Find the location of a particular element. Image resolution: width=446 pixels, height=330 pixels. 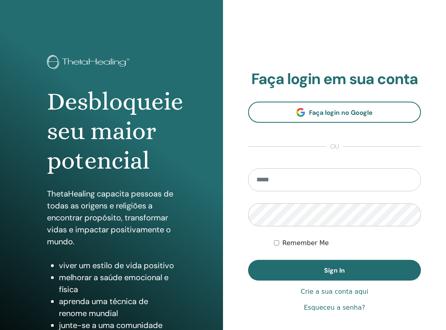

p: ThetaHealing capacita pessoas de todas as origens e religiões a encontrar propósito, transformar ... is located at coordinates (111, 218).